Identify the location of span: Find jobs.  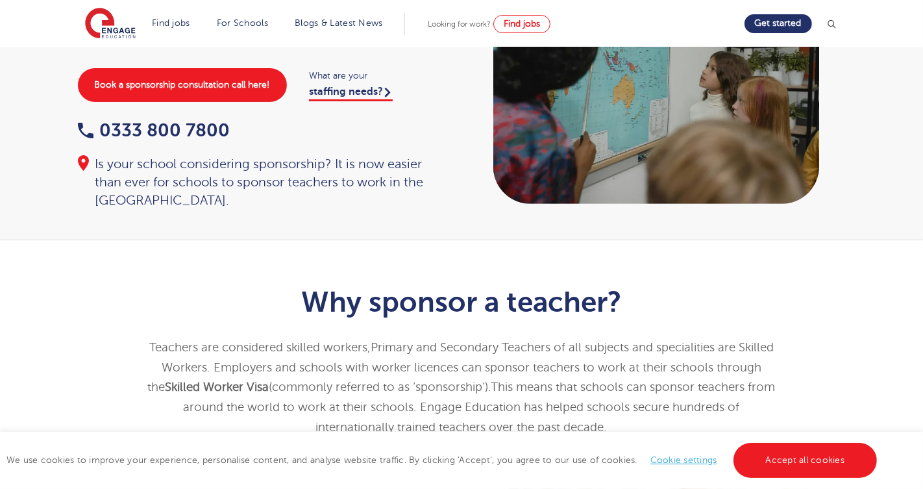
(522, 23).